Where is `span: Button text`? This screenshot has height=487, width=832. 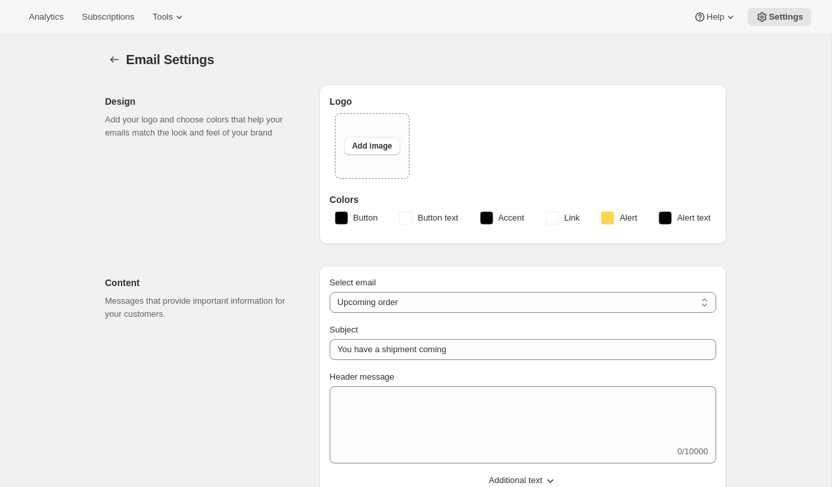
span: Button text is located at coordinates (438, 218).